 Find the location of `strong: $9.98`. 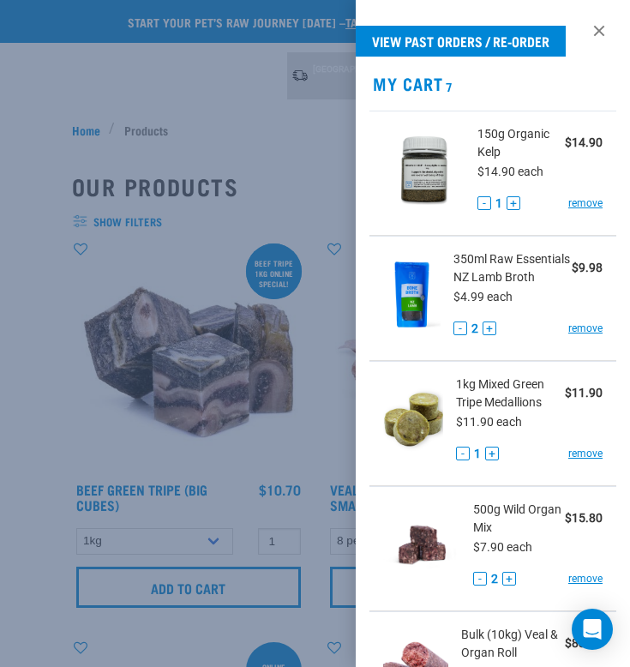

strong: $9.98 is located at coordinates (587, 267).